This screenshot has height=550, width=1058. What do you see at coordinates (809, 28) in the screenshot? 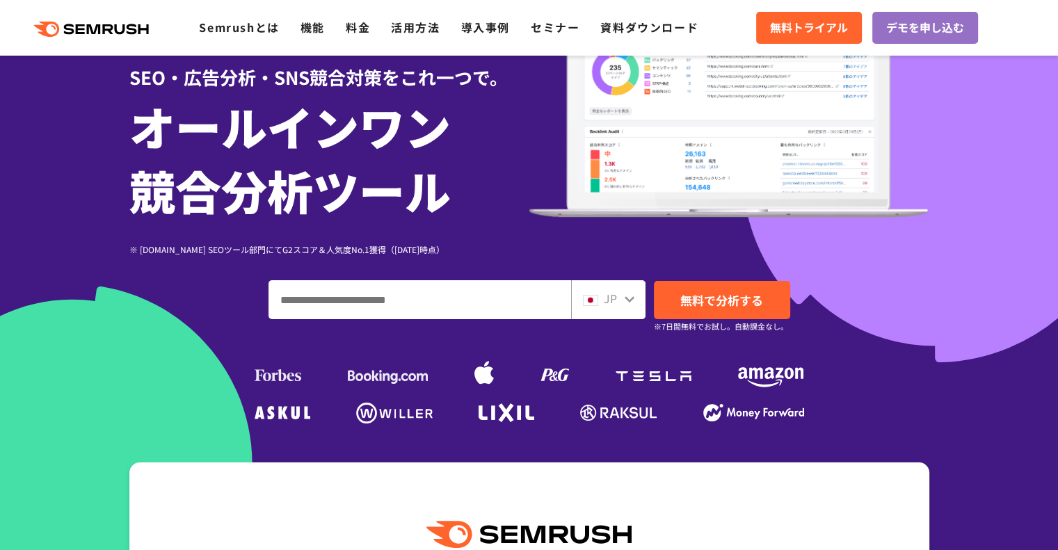
I see `a: 無料トライアル` at bounding box center [809, 28].